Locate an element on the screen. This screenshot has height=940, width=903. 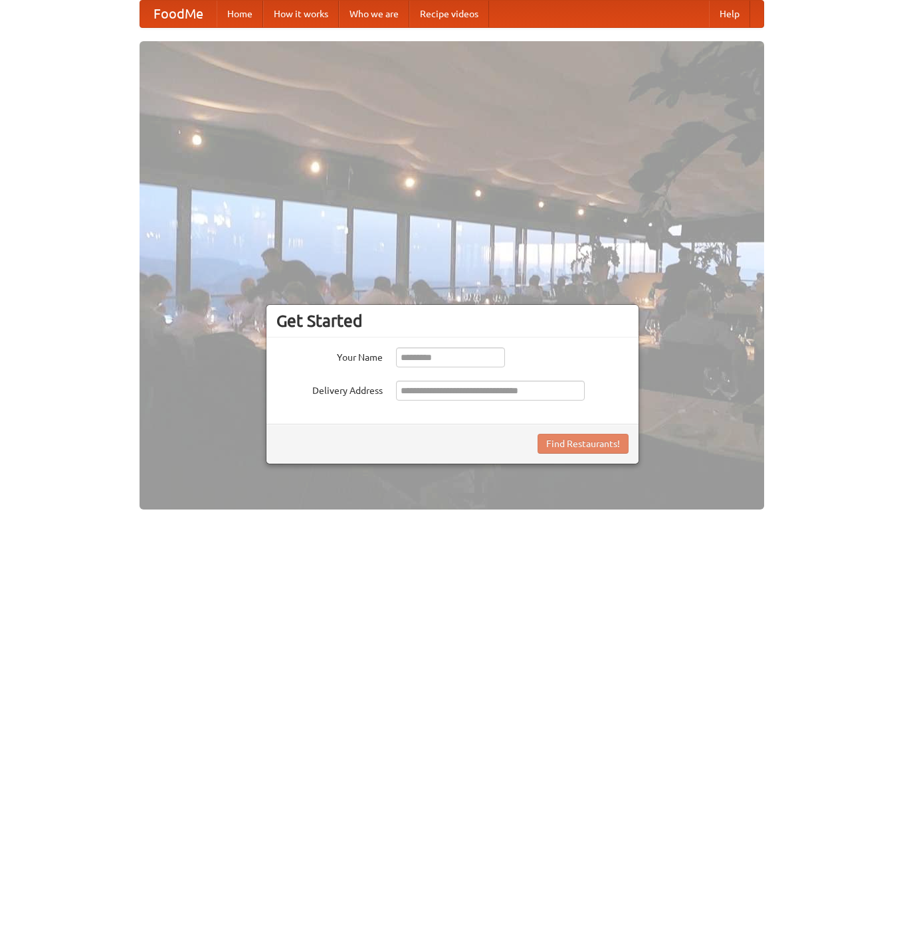
h3: Get Started is located at coordinates (452, 321).